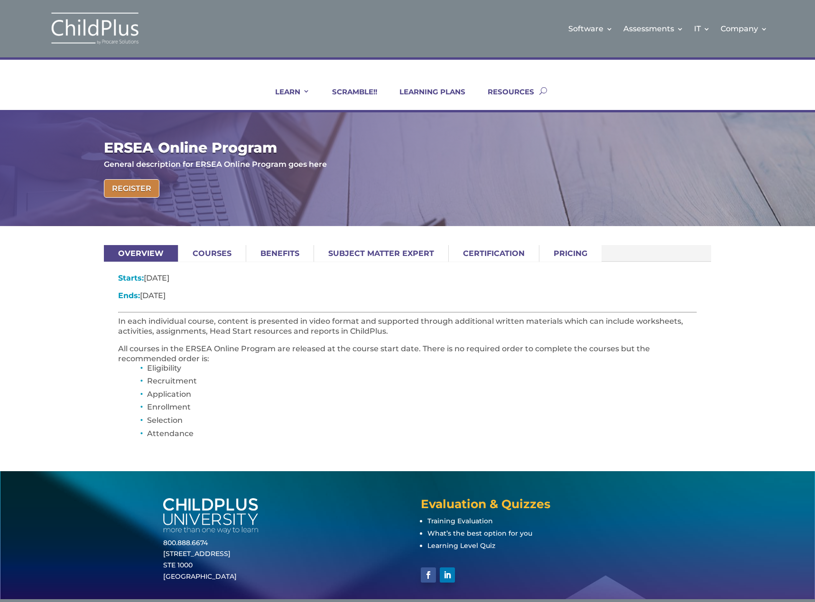 This screenshot has width=815, height=602. Describe the element at coordinates (131, 278) in the screenshot. I see `span: Starts:` at that location.